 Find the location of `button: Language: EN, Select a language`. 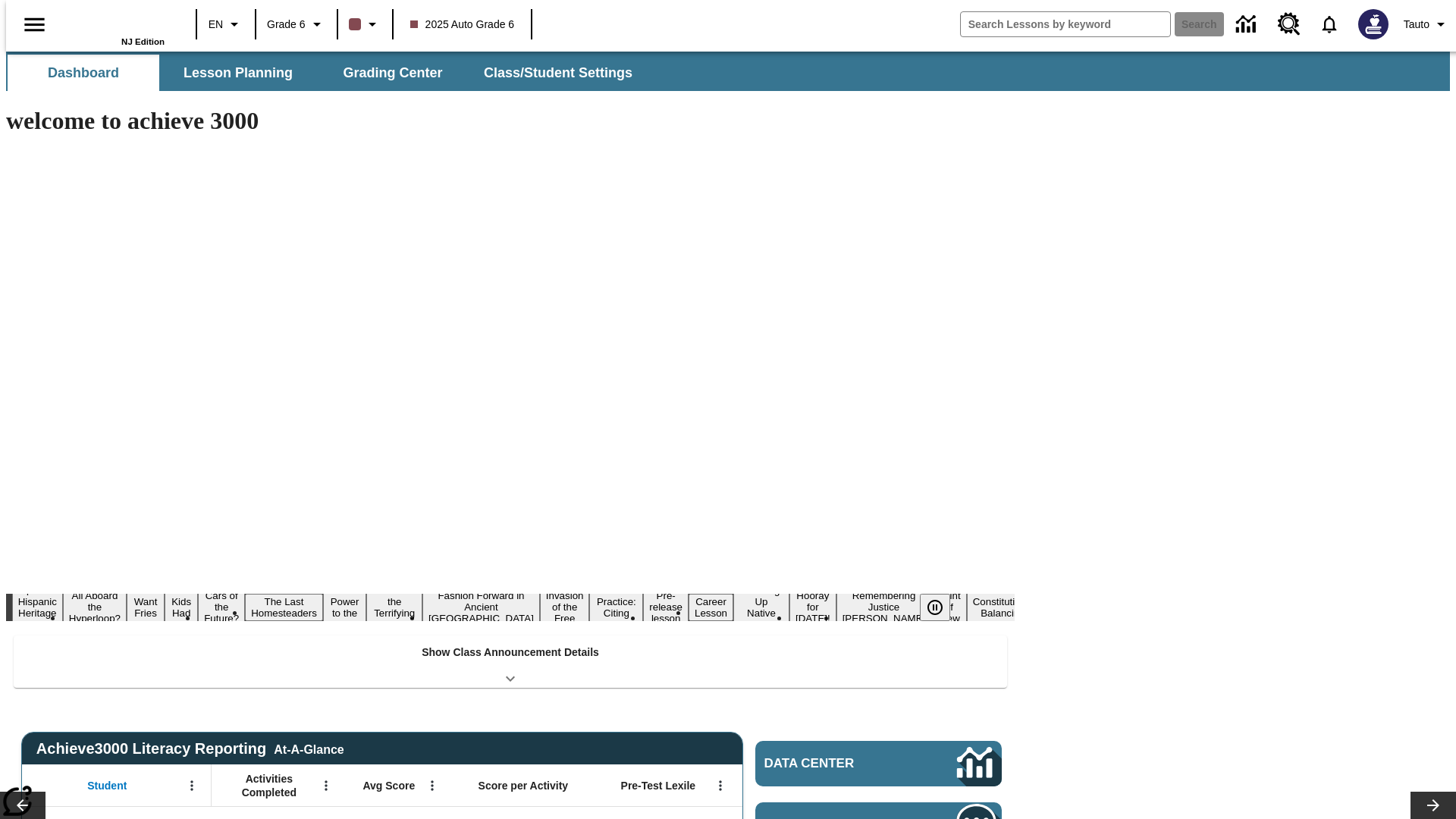

button: Language: EN, Select a language is located at coordinates (226, 24).